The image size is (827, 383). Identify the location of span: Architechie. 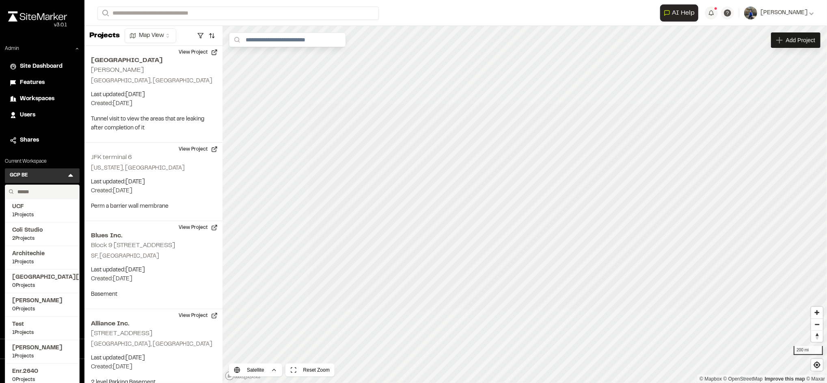
(42, 254).